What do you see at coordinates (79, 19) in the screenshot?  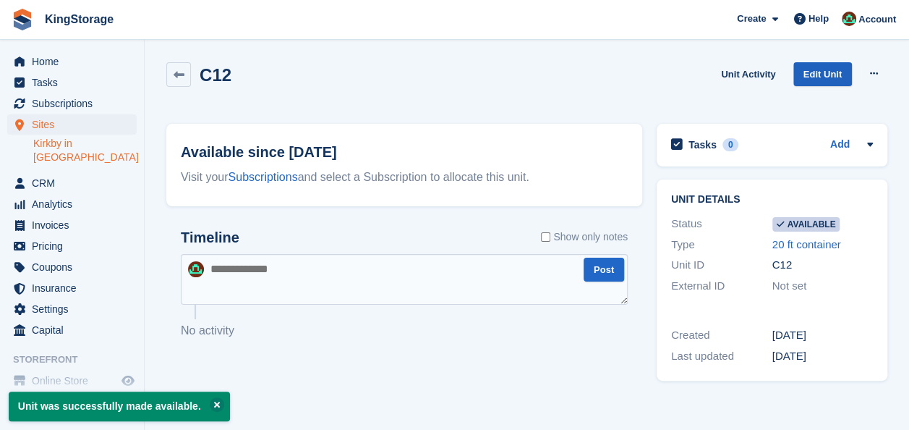 I see `a: KingStorage` at bounding box center [79, 19].